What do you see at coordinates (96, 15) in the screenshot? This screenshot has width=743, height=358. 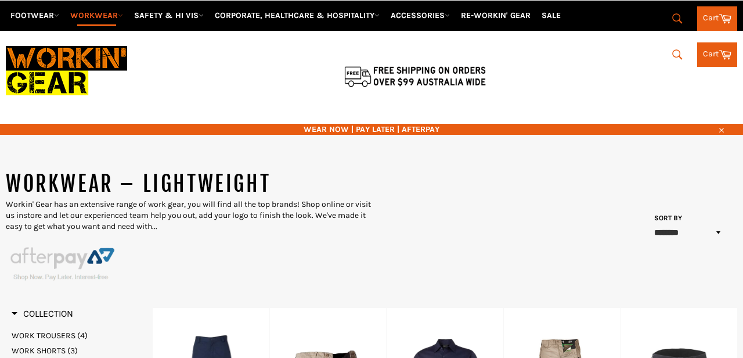 I see `a: WORKWEAR` at bounding box center [96, 15].